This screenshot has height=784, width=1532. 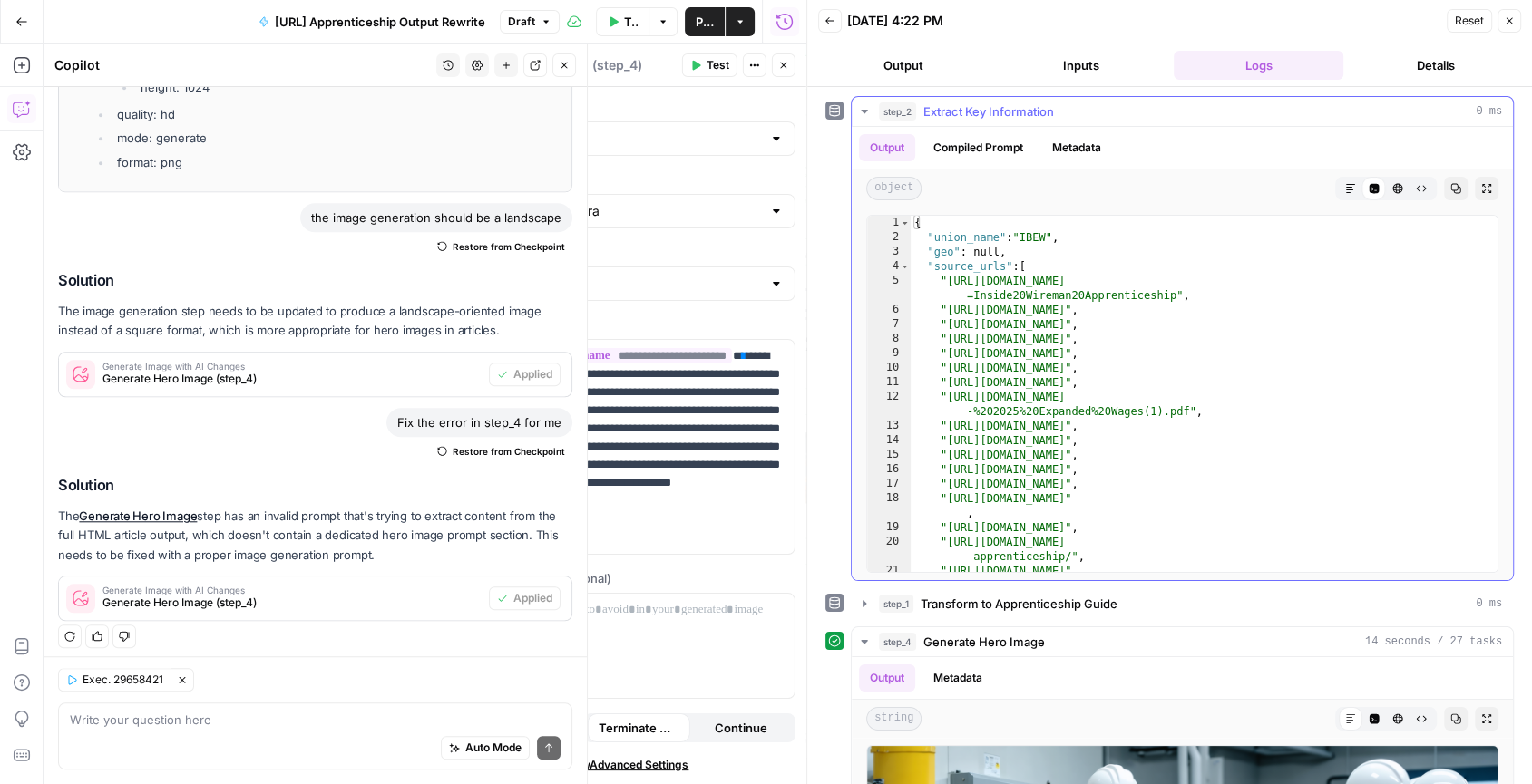 I want to click on span: step_1, so click(x=896, y=604).